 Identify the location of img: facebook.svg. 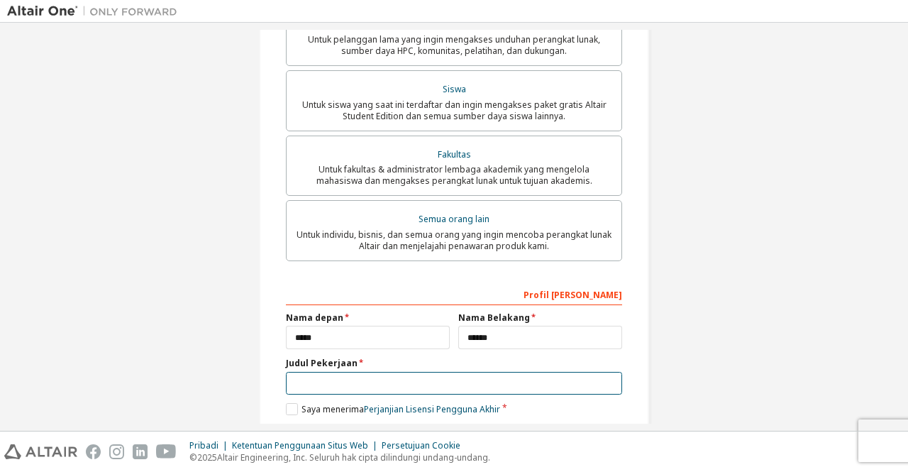
(93, 451).